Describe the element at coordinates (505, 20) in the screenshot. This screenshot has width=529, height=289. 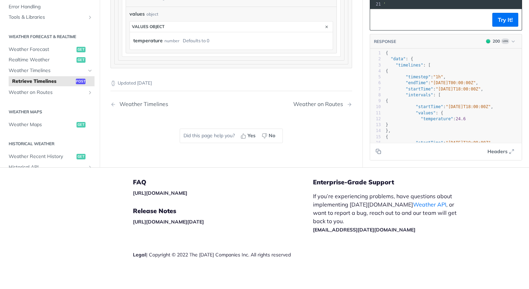
I see `button: Try It!` at that location.